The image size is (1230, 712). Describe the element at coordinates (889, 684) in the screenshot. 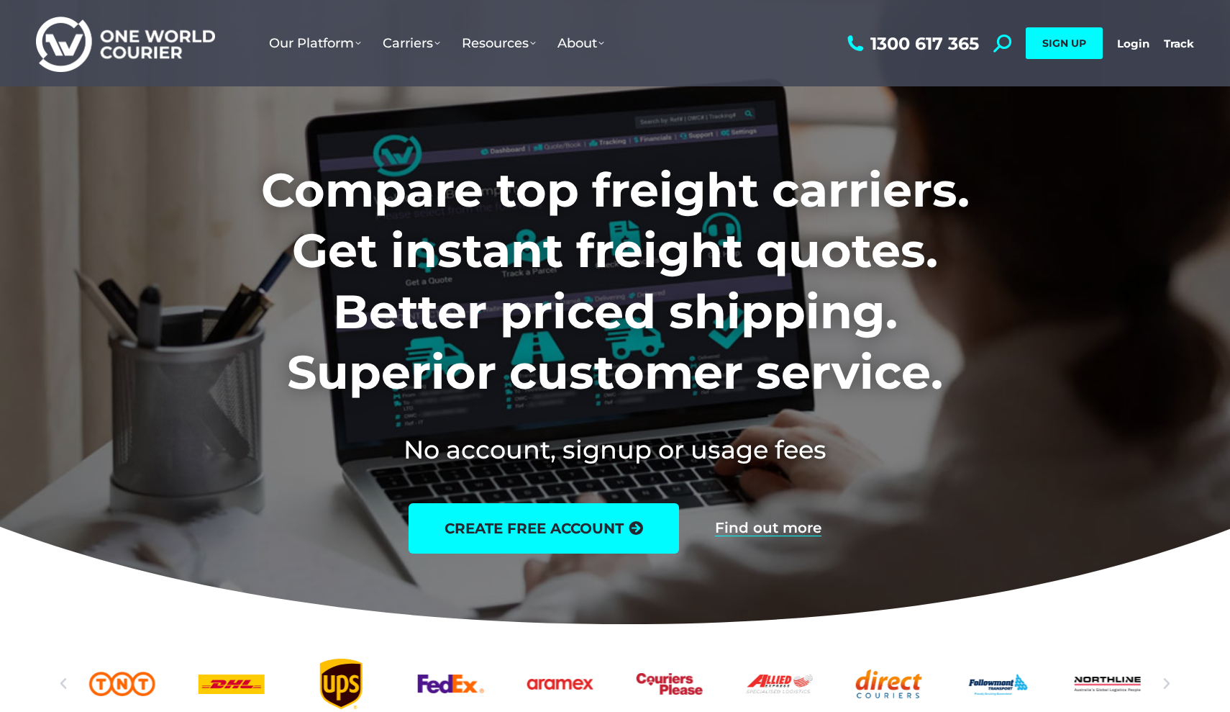

I see `div: 9 / 25` at that location.